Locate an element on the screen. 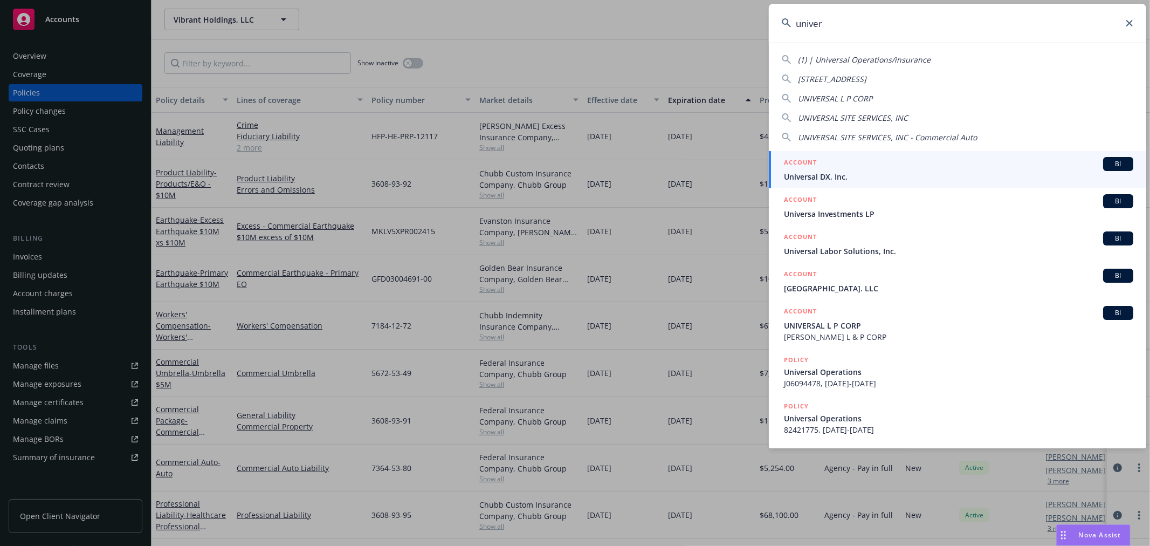 Image resolution: width=1150 pixels, height=546 pixels. a: ACCOUNTBIUniversal DX, Inc. is located at coordinates (958, 169).